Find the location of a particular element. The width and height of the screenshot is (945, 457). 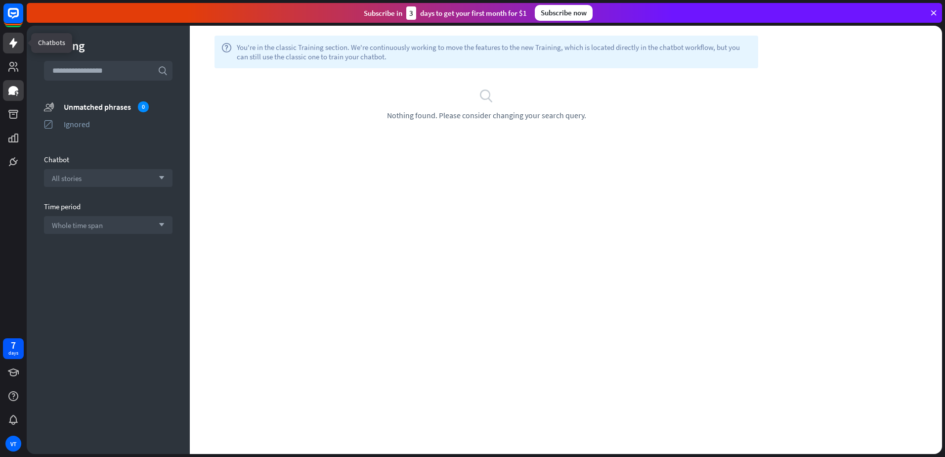

div: Training is located at coordinates (108, 45).